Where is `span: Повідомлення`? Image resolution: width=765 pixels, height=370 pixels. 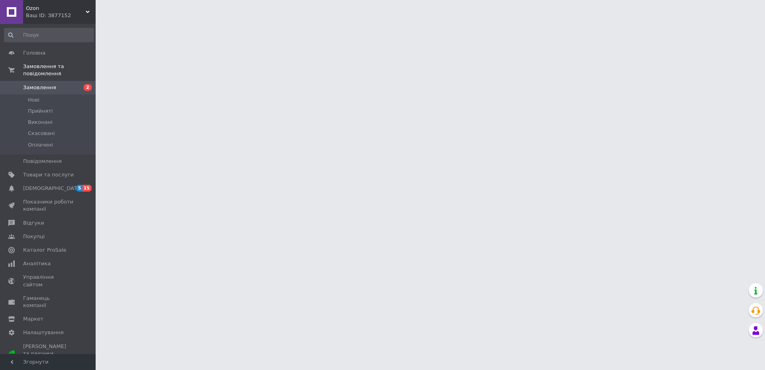 span: Повідомлення is located at coordinates (42, 161).